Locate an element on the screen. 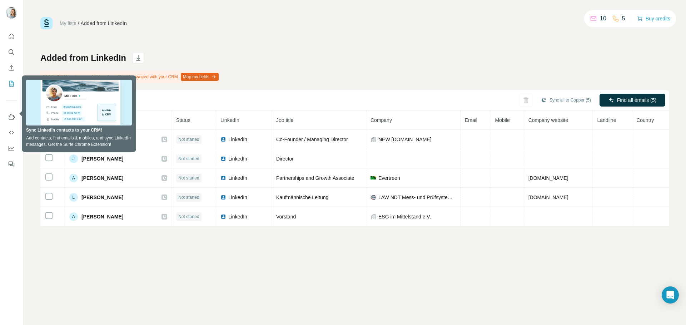 The image size is (686, 325). button: My lists is located at coordinates (11, 84).